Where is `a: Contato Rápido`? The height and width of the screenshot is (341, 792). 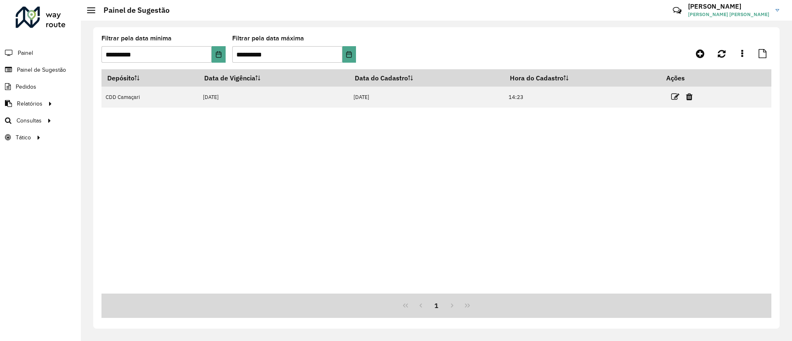
a: Contato Rápido is located at coordinates (677, 10).